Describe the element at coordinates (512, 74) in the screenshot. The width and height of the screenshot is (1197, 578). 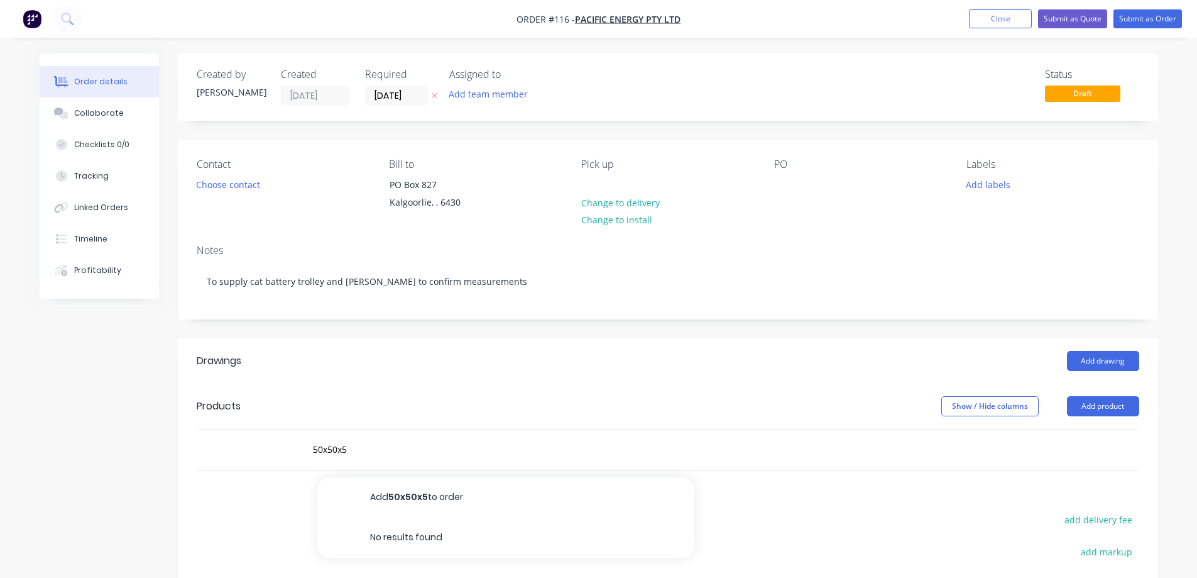
I see `div: Assigned to` at that location.